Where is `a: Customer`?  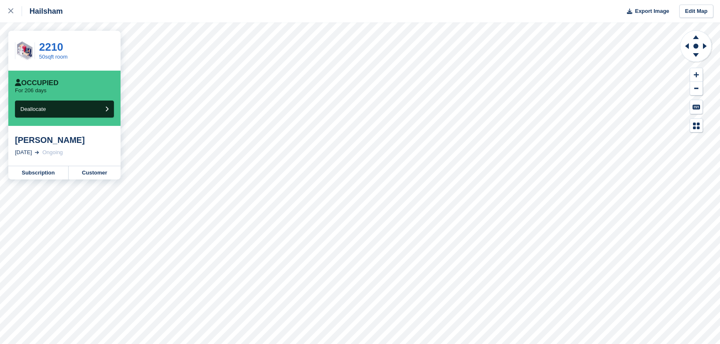
a: Customer is located at coordinates (94, 173).